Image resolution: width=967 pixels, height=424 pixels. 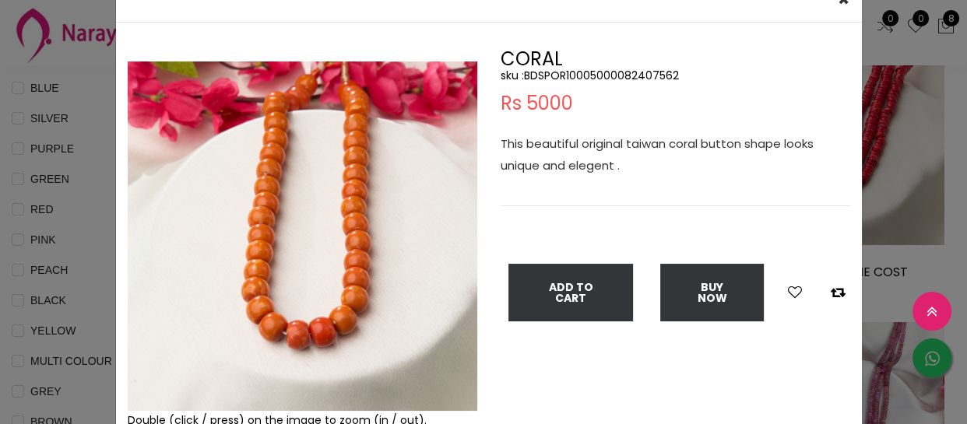 I want to click on h5: sku : BDSPOR10005000082407562, so click(x=675, y=76).